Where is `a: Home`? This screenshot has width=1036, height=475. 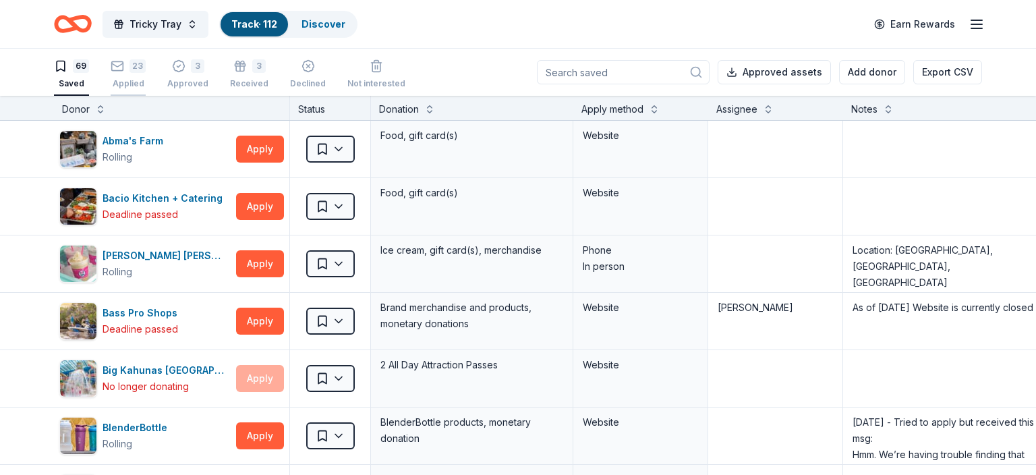
a: Home is located at coordinates (73, 24).